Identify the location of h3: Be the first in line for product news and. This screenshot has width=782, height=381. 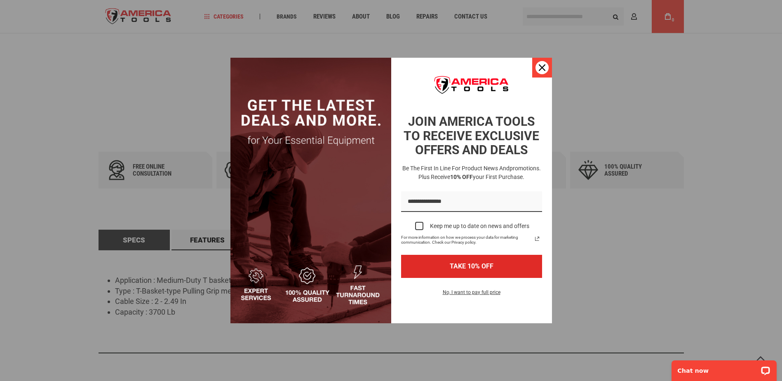
(472, 173).